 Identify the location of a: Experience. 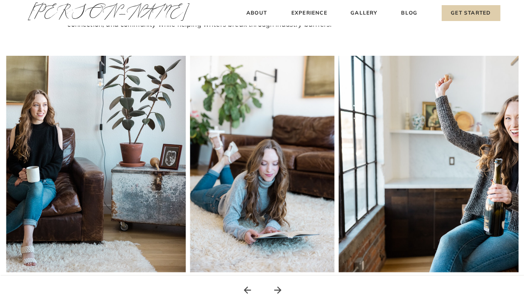
(310, 13).